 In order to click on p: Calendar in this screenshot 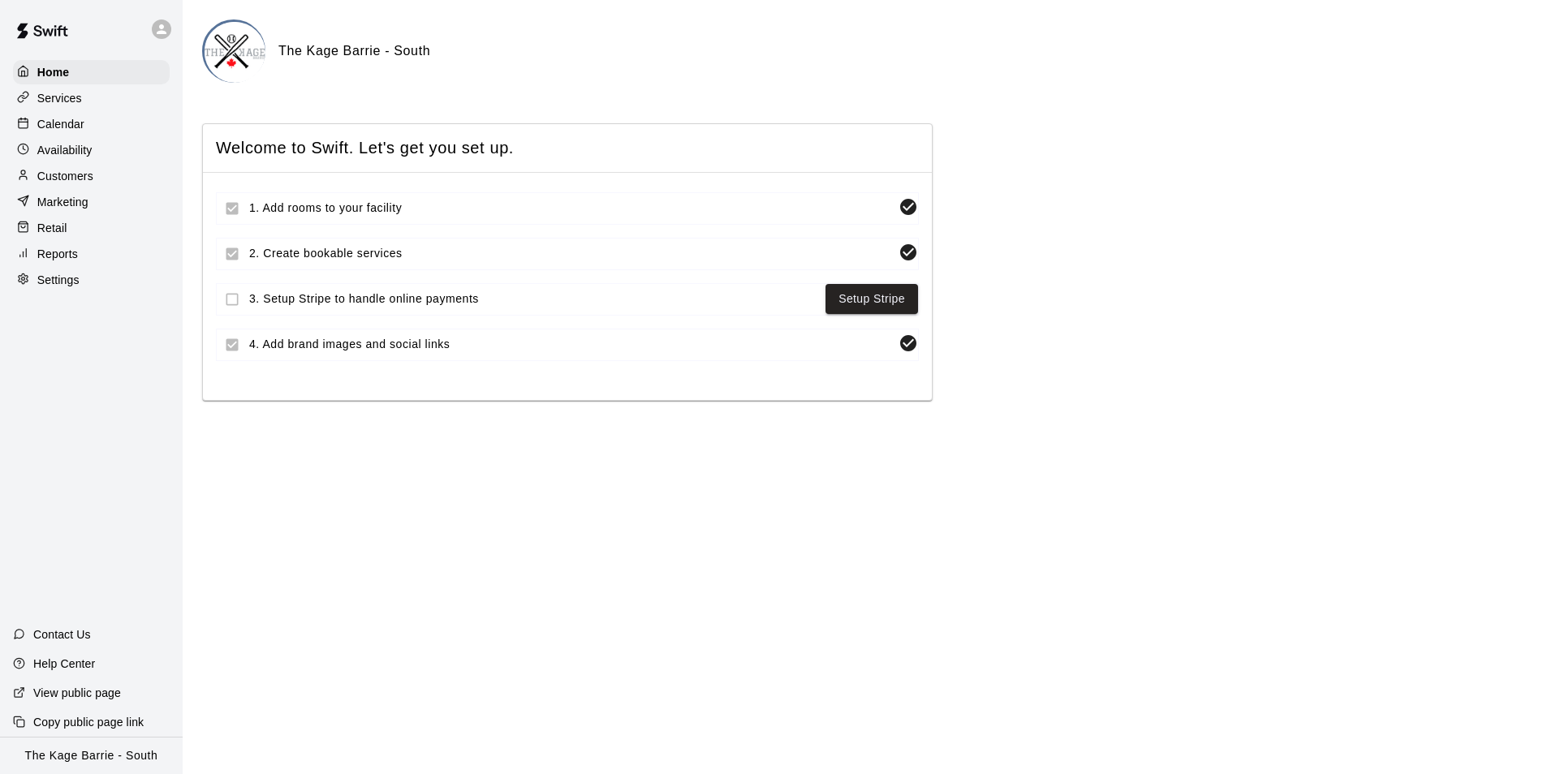, I will do `click(61, 124)`.